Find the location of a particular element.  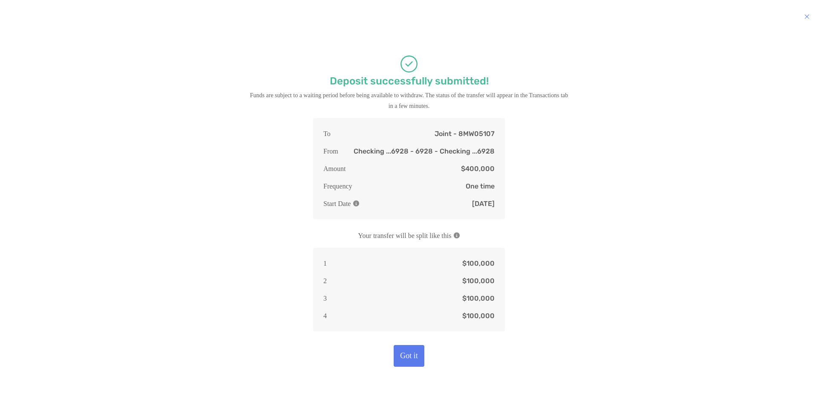

p: $400,000 is located at coordinates (478, 168).